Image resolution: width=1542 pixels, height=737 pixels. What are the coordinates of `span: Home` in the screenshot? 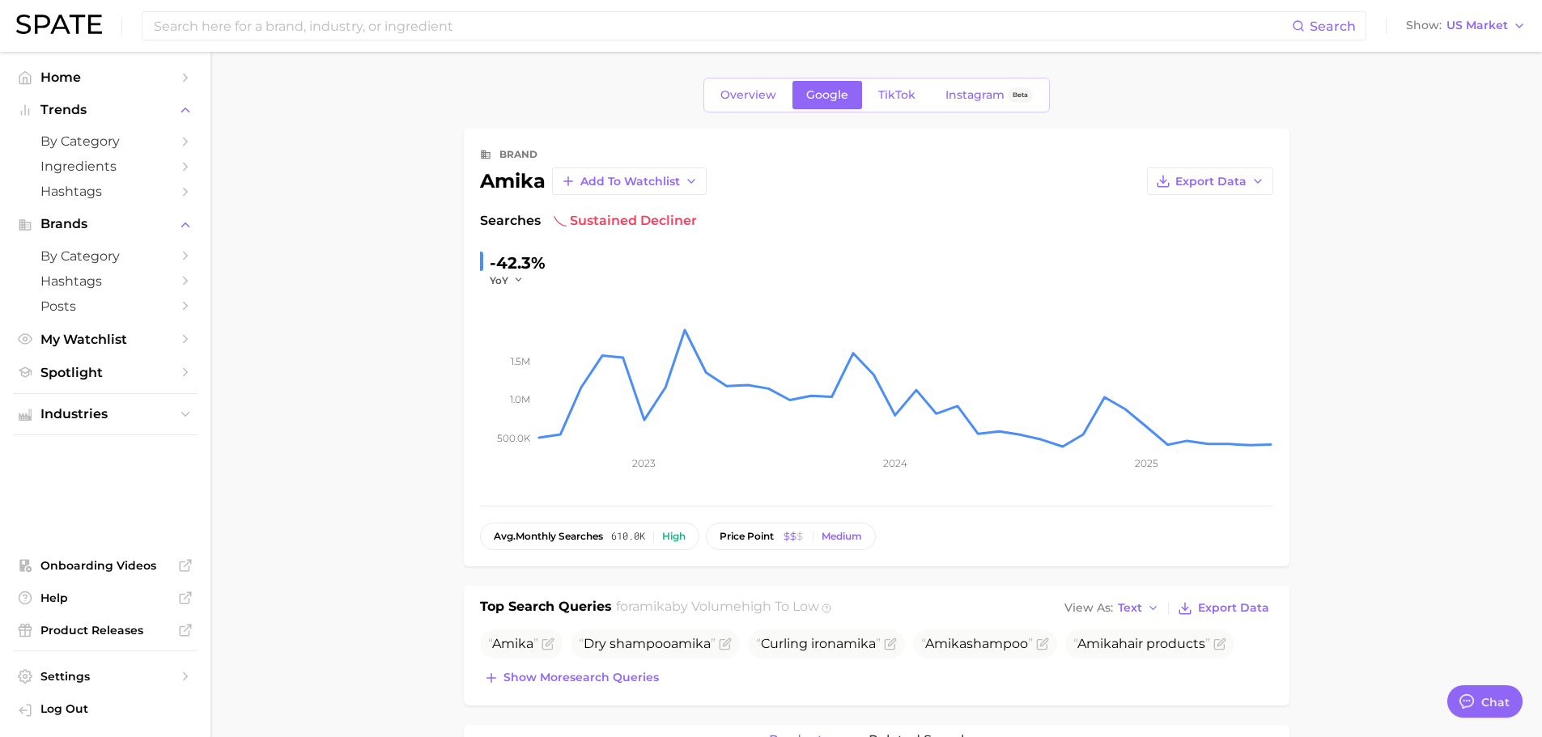 It's located at (105, 77).